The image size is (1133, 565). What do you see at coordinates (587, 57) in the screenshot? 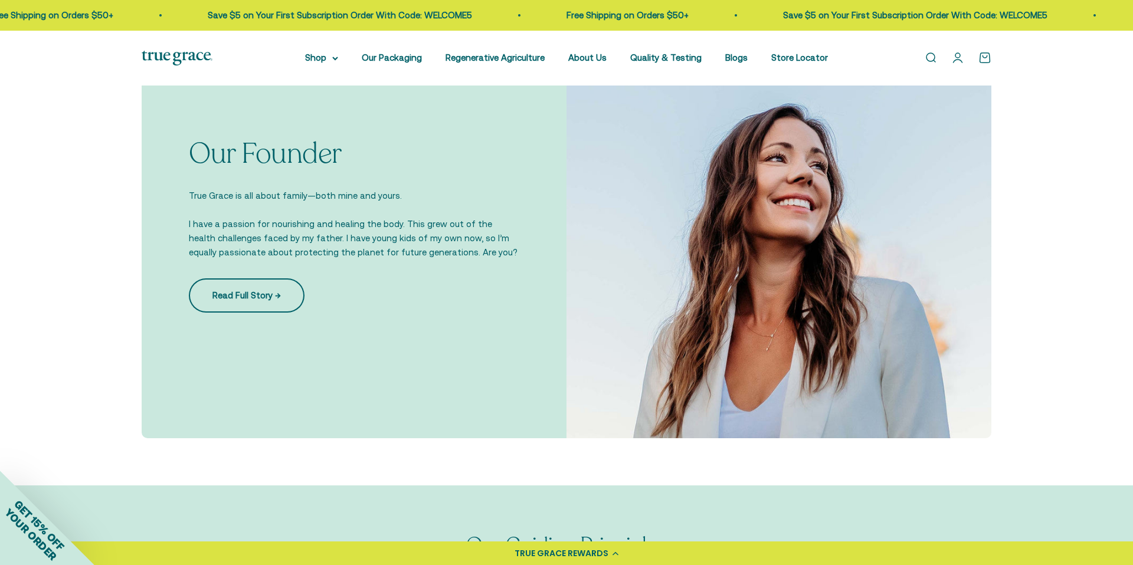
I see `a: About Us` at bounding box center [587, 57].